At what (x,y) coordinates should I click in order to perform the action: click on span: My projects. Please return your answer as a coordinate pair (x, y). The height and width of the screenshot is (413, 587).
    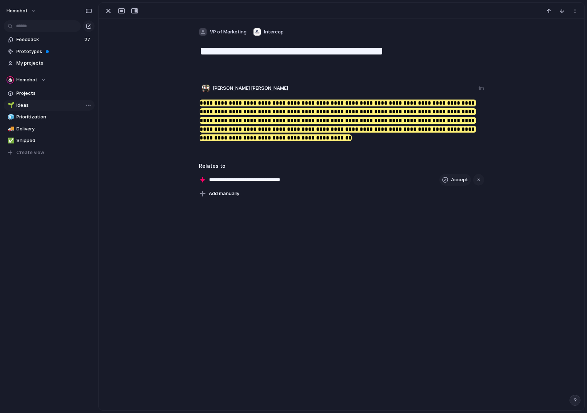
    Looking at the image, I should click on (54, 63).